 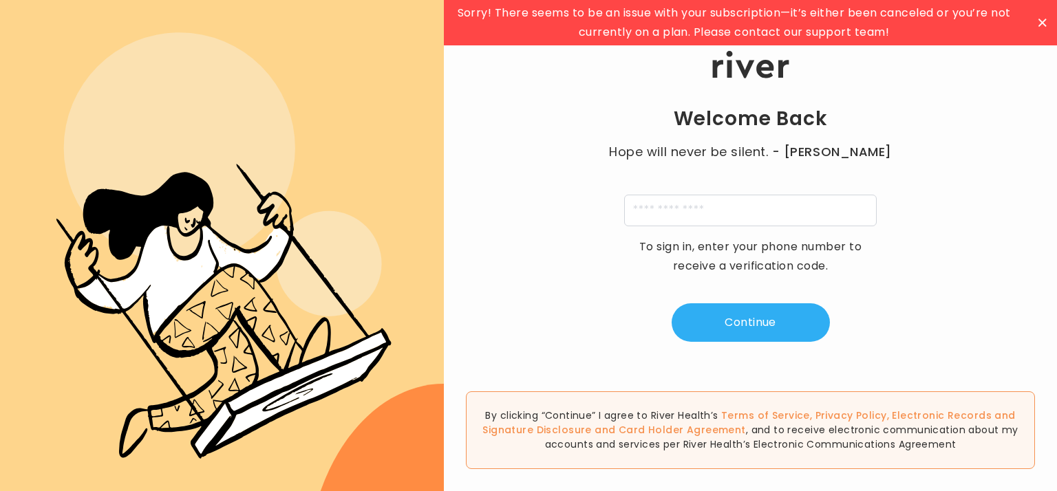 I want to click on h1: Welcome Back, so click(x=751, y=119).